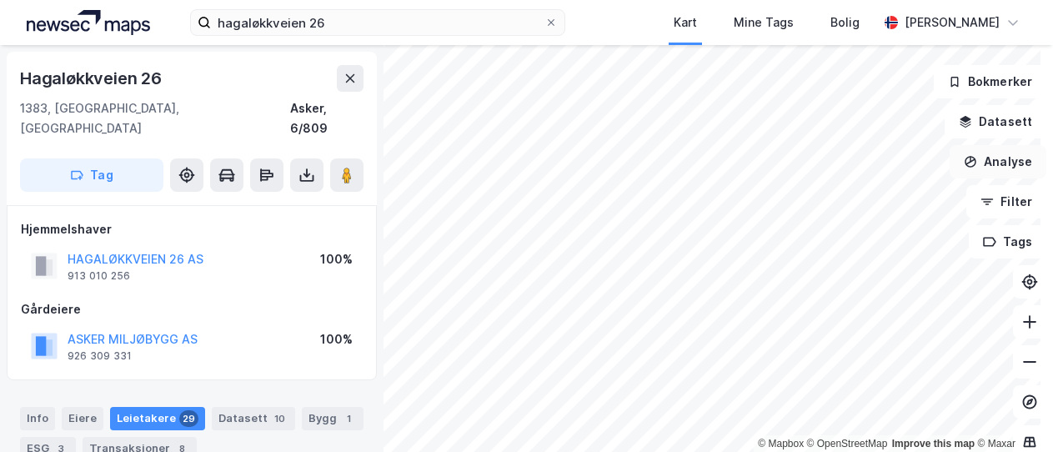  What do you see at coordinates (92, 175) in the screenshot?
I see `button: Tag` at bounding box center [92, 175].